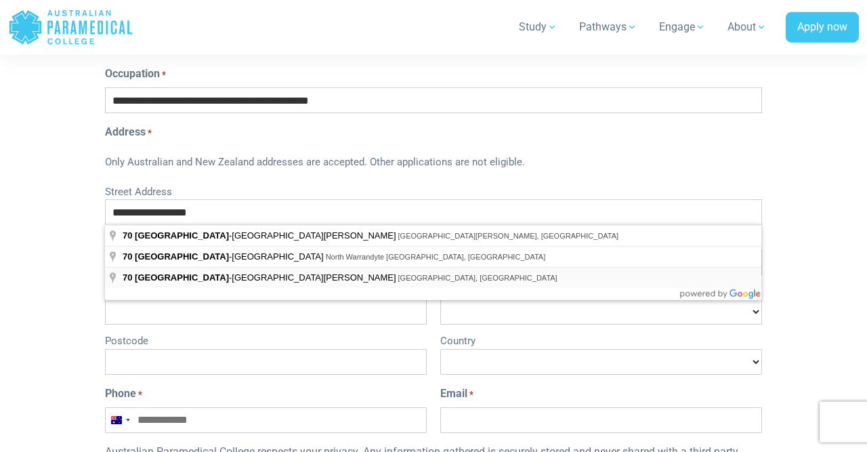 This screenshot has height=452, width=867. Describe the element at coordinates (70, 27) in the screenshot. I see `a: Australian Paramedical College` at that location.